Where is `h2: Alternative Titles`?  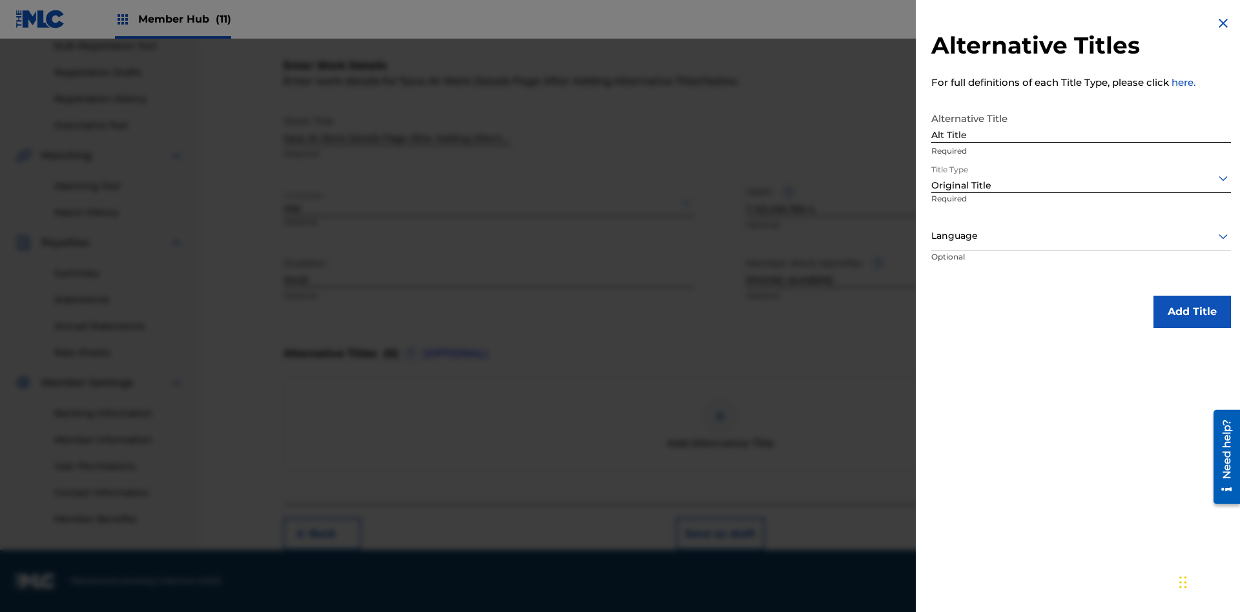
h2: Alternative Titles is located at coordinates (1082, 45).